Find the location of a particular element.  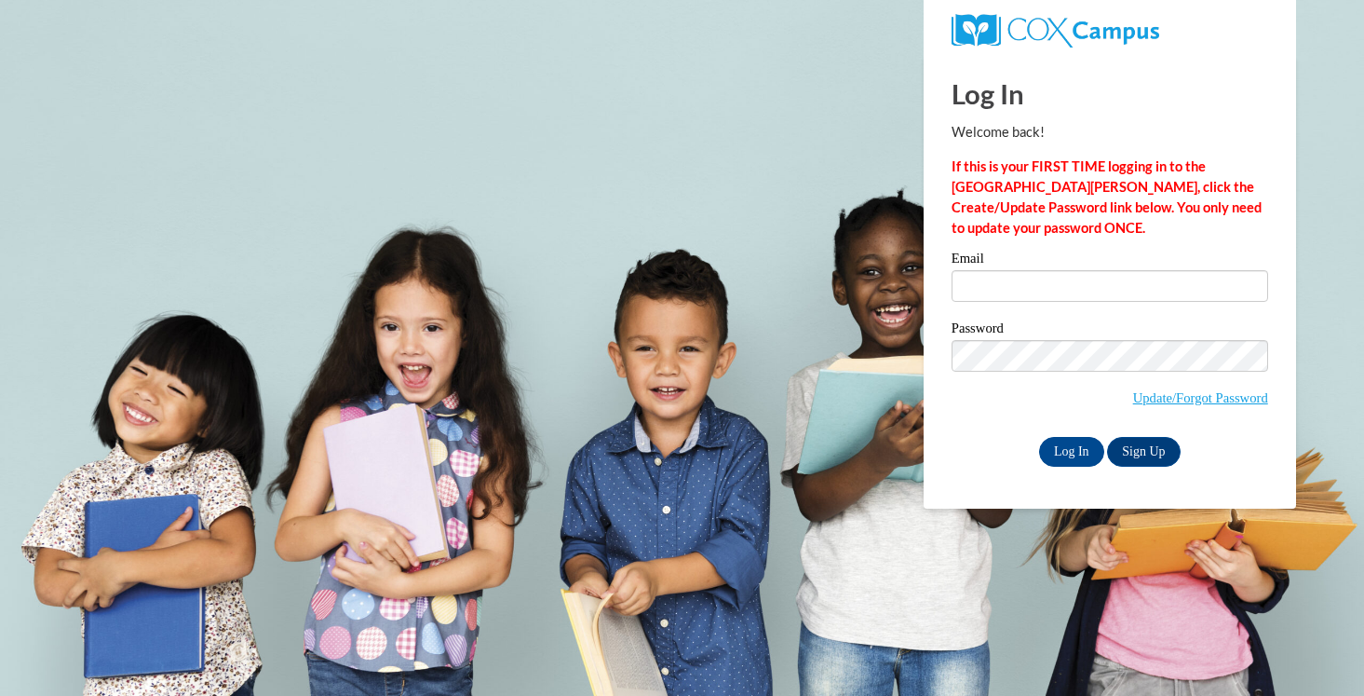

img: COX Campus is located at coordinates (1055, 31).